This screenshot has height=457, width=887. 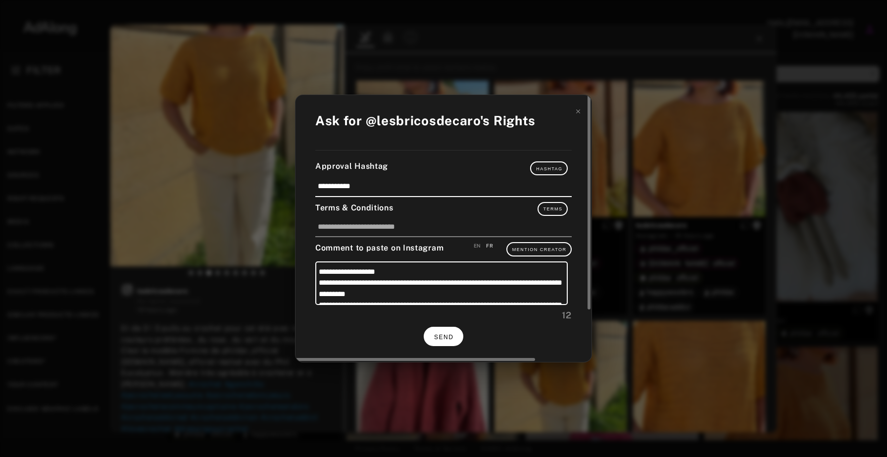 What do you see at coordinates (443, 315) in the screenshot?
I see `div: 12` at bounding box center [443, 315].